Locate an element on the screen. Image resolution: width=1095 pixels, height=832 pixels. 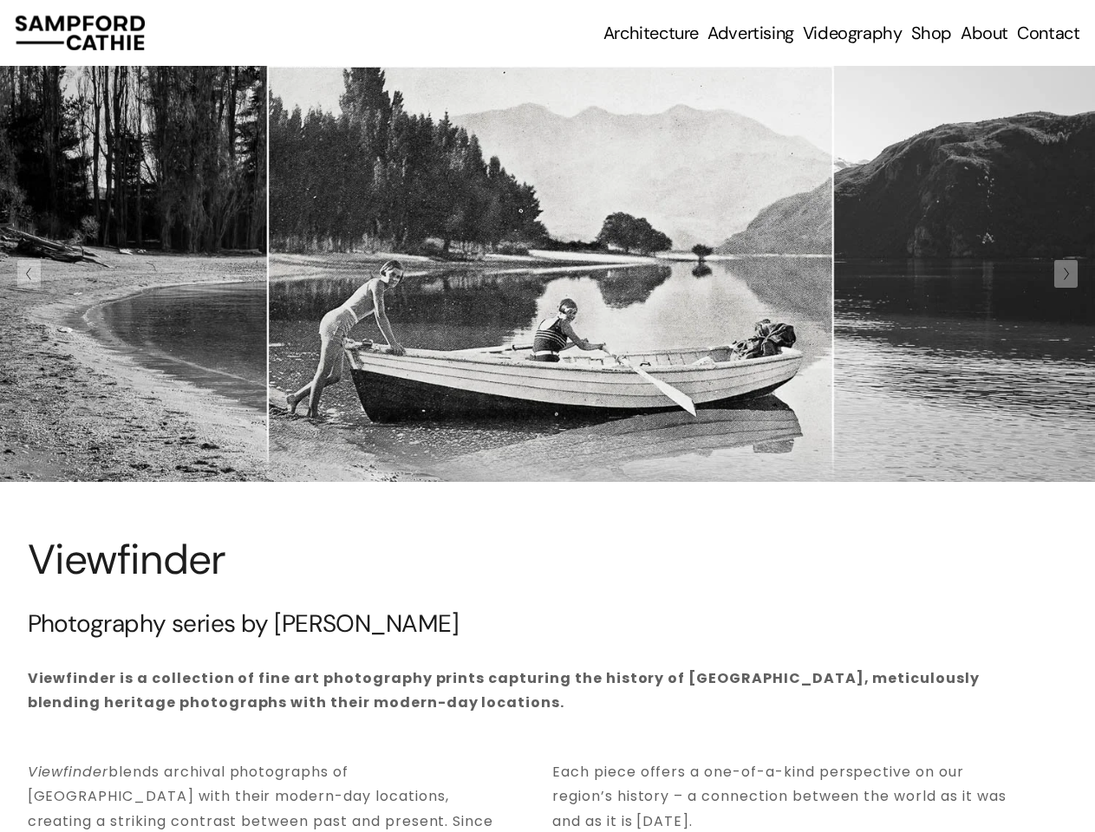
h1: Viewfinder is located at coordinates (525, 559).